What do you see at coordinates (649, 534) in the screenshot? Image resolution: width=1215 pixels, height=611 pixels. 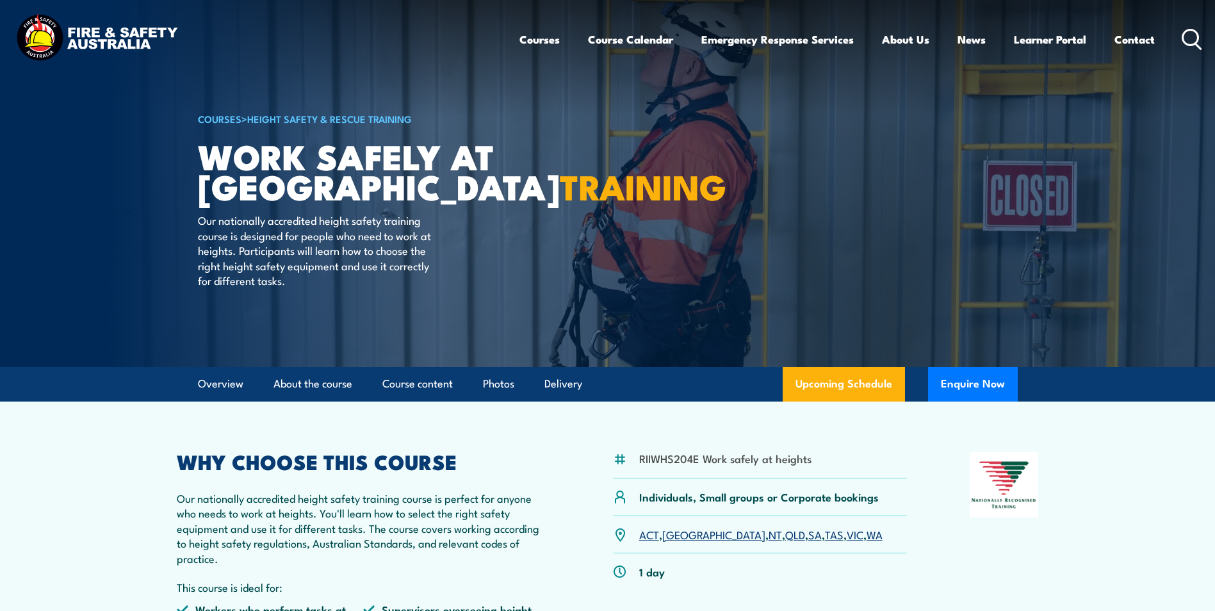 I see `a: ACT` at bounding box center [649, 534].